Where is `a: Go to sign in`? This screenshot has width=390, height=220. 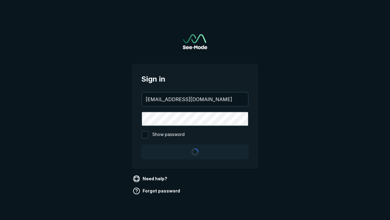 a: Go to sign in is located at coordinates (195, 41).